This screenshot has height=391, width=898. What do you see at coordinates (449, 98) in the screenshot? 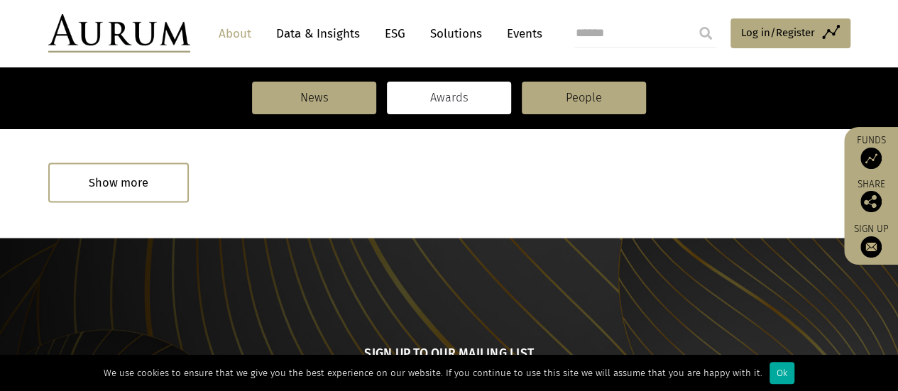
I see `a: Awards` at bounding box center [449, 98].